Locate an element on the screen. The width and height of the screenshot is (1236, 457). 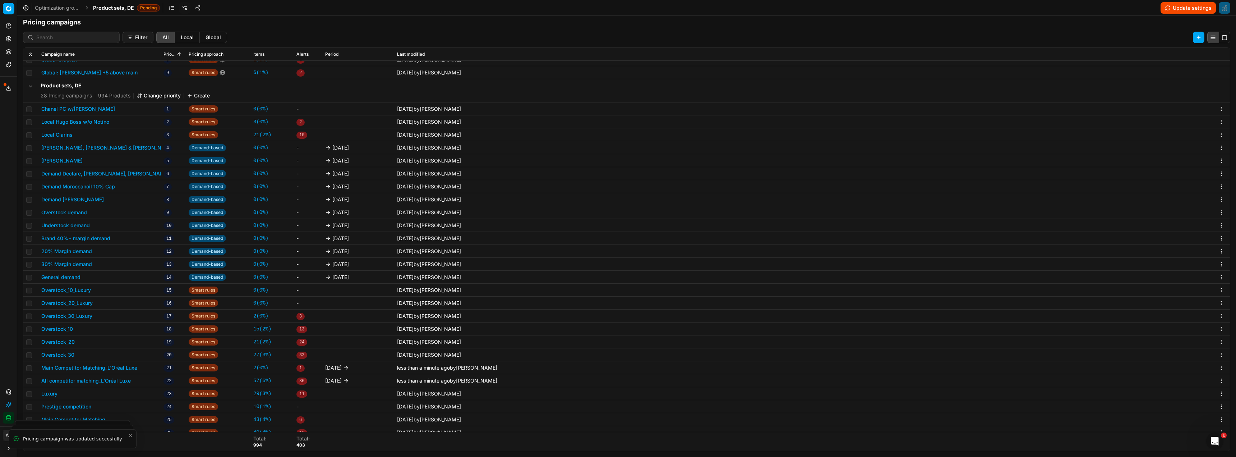
input: Search is located at coordinates (75, 37).